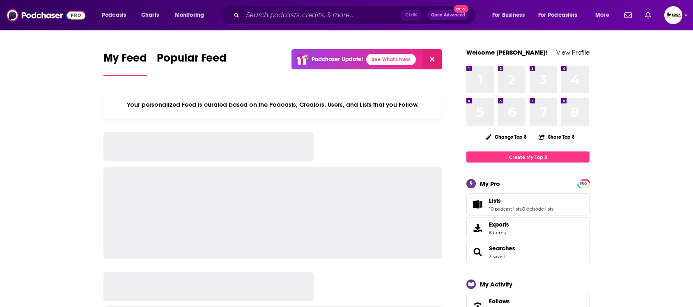  Describe the element at coordinates (508, 15) in the screenshot. I see `span: For Business` at that location.